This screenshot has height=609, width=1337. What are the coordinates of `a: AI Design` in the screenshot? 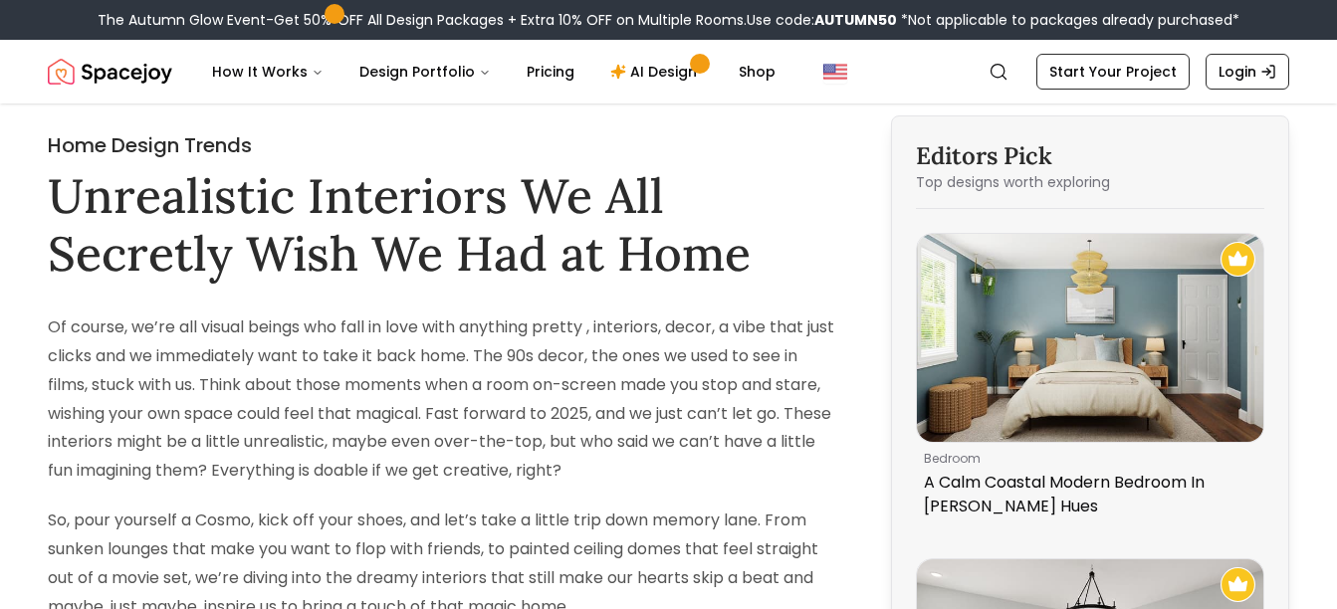 It's located at (656, 72).